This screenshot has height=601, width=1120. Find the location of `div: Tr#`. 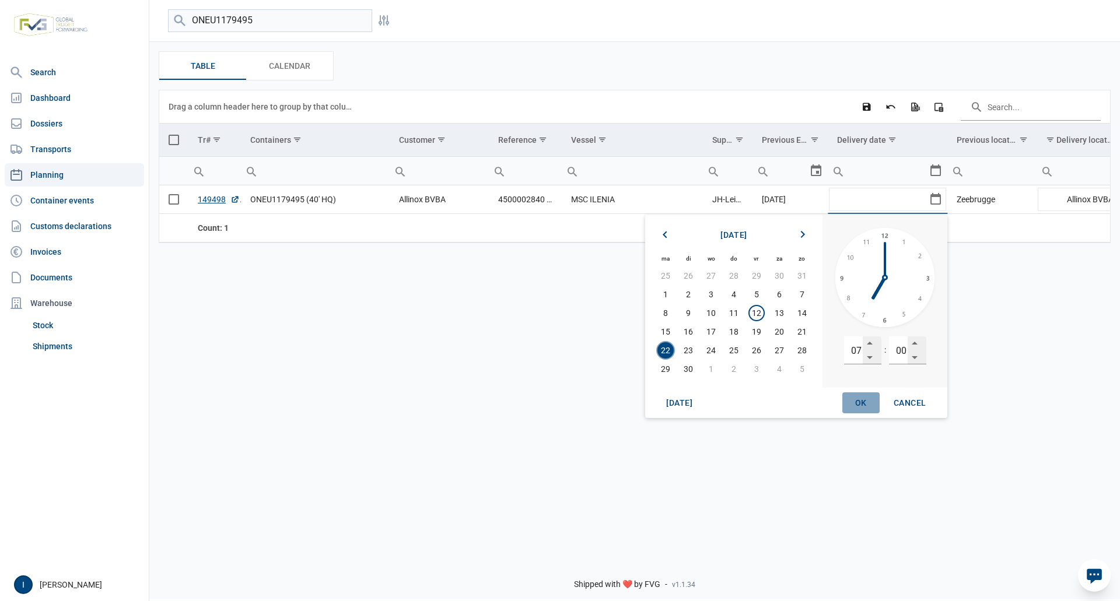

div: Tr# is located at coordinates (204, 140).